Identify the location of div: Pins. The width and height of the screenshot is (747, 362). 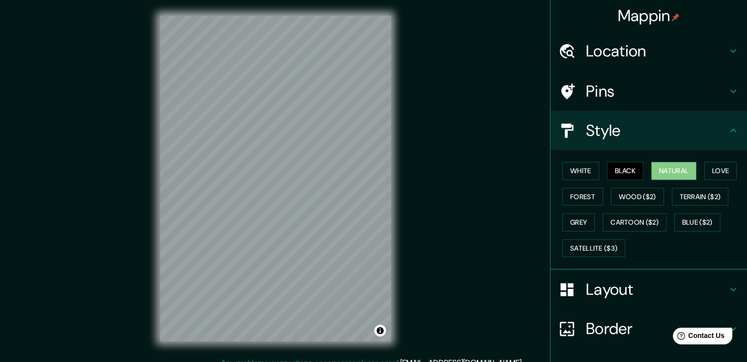
(649, 91).